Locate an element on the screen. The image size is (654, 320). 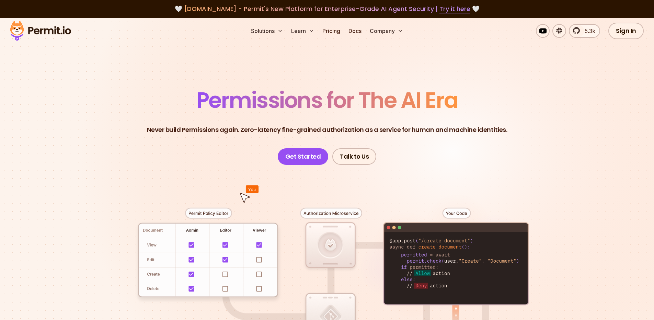
button: Learn is located at coordinates (303, 31).